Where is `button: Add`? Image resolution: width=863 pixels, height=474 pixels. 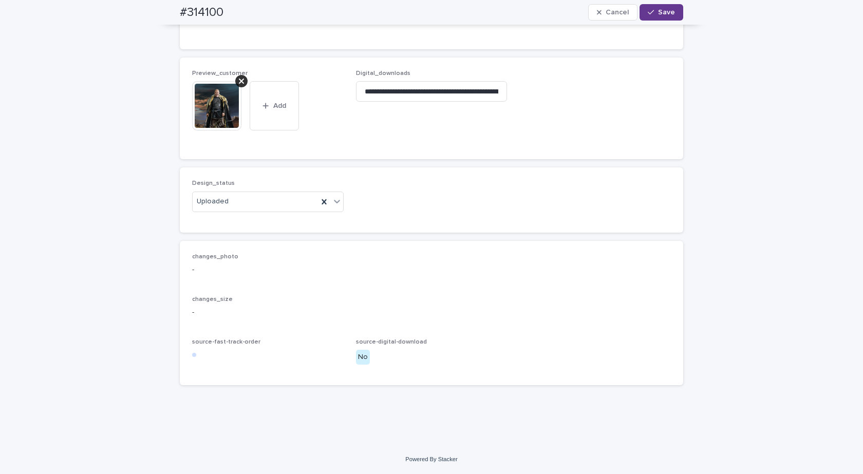
button: Add is located at coordinates (274, 106).